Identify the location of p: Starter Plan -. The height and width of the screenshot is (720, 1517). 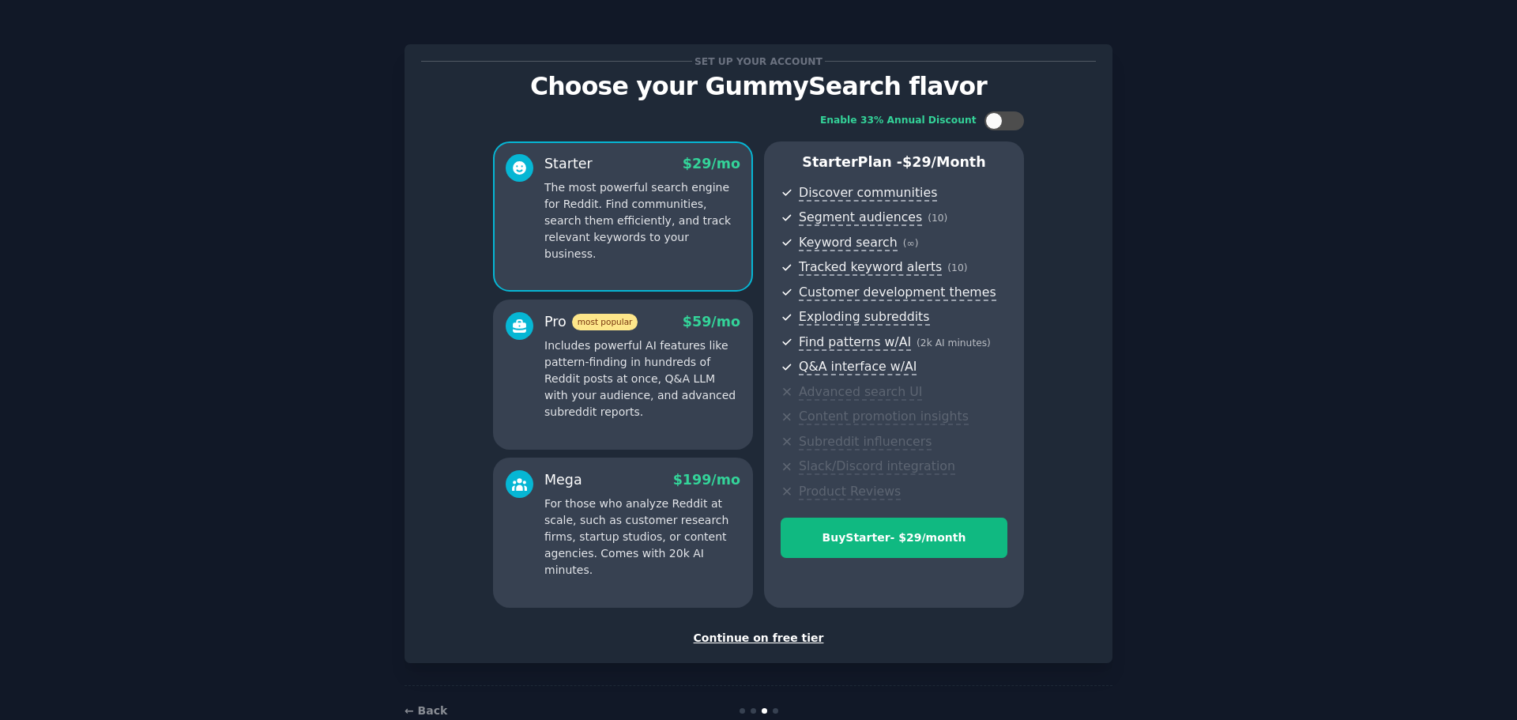
(894, 162).